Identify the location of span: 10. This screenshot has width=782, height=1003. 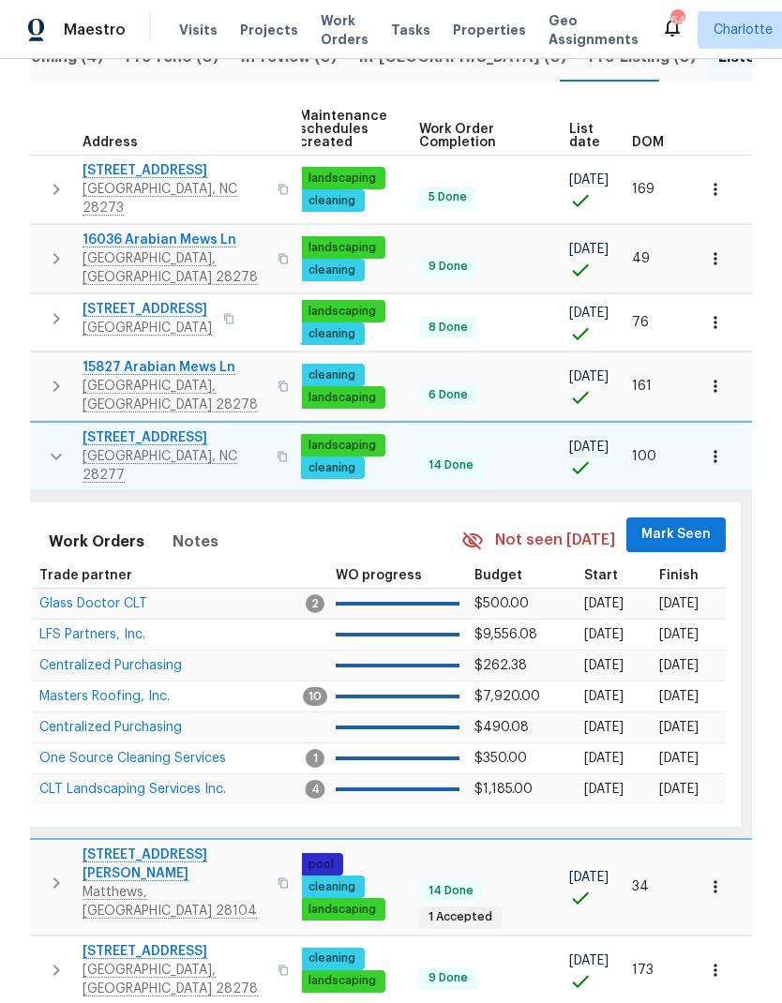
(315, 697).